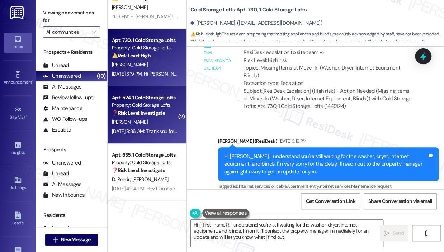  Describe the element at coordinates (57, 130) in the screenshot. I see `div: Escalate` at that location.